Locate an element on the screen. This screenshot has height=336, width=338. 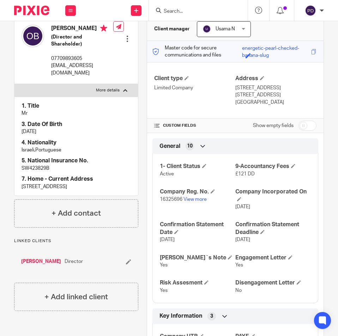
span: No is located at coordinates (238, 290).